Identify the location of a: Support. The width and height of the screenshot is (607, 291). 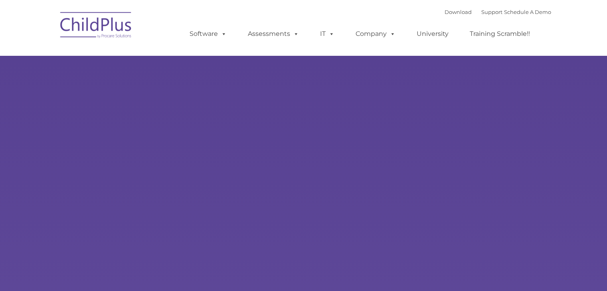
(492, 12).